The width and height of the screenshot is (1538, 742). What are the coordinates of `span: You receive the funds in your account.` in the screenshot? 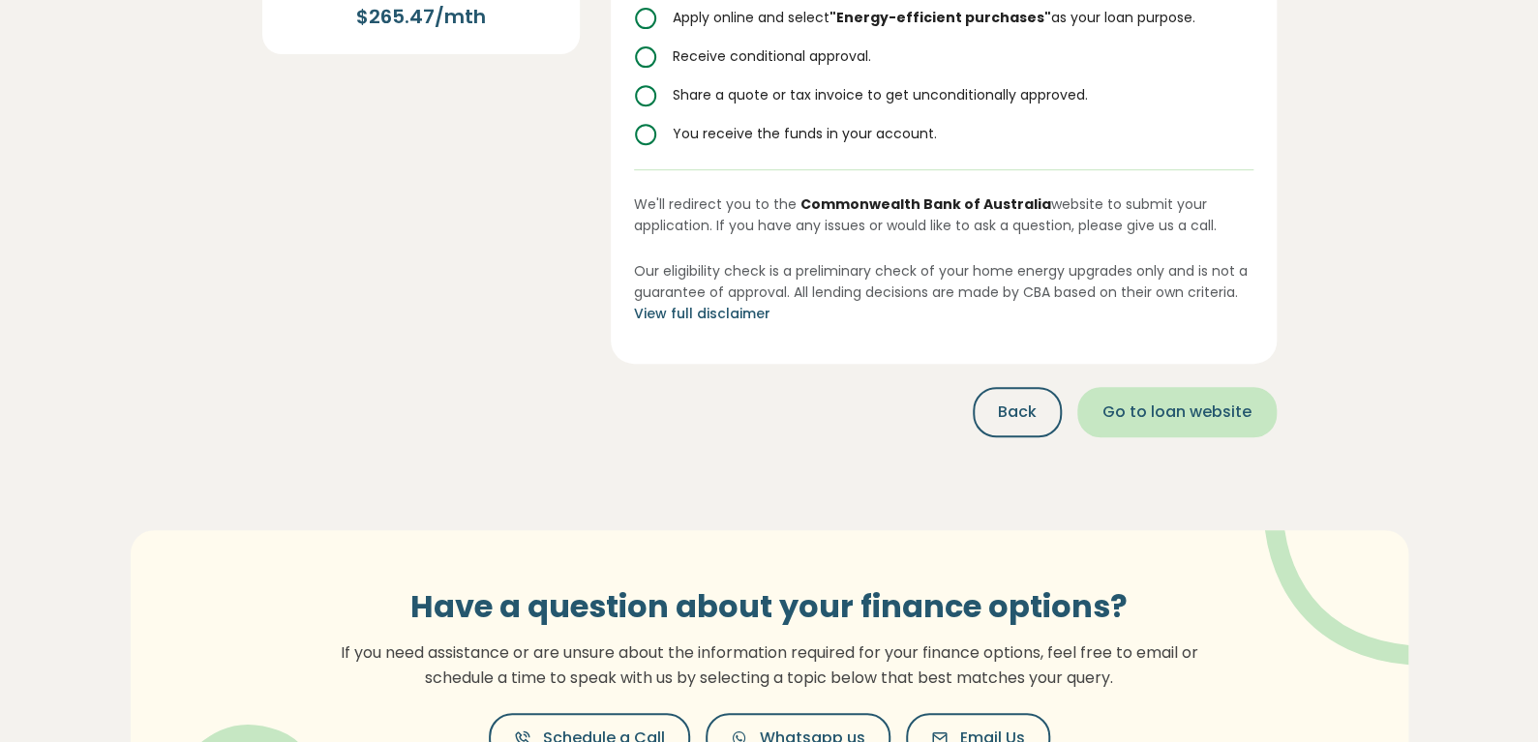 It's located at (804, 134).